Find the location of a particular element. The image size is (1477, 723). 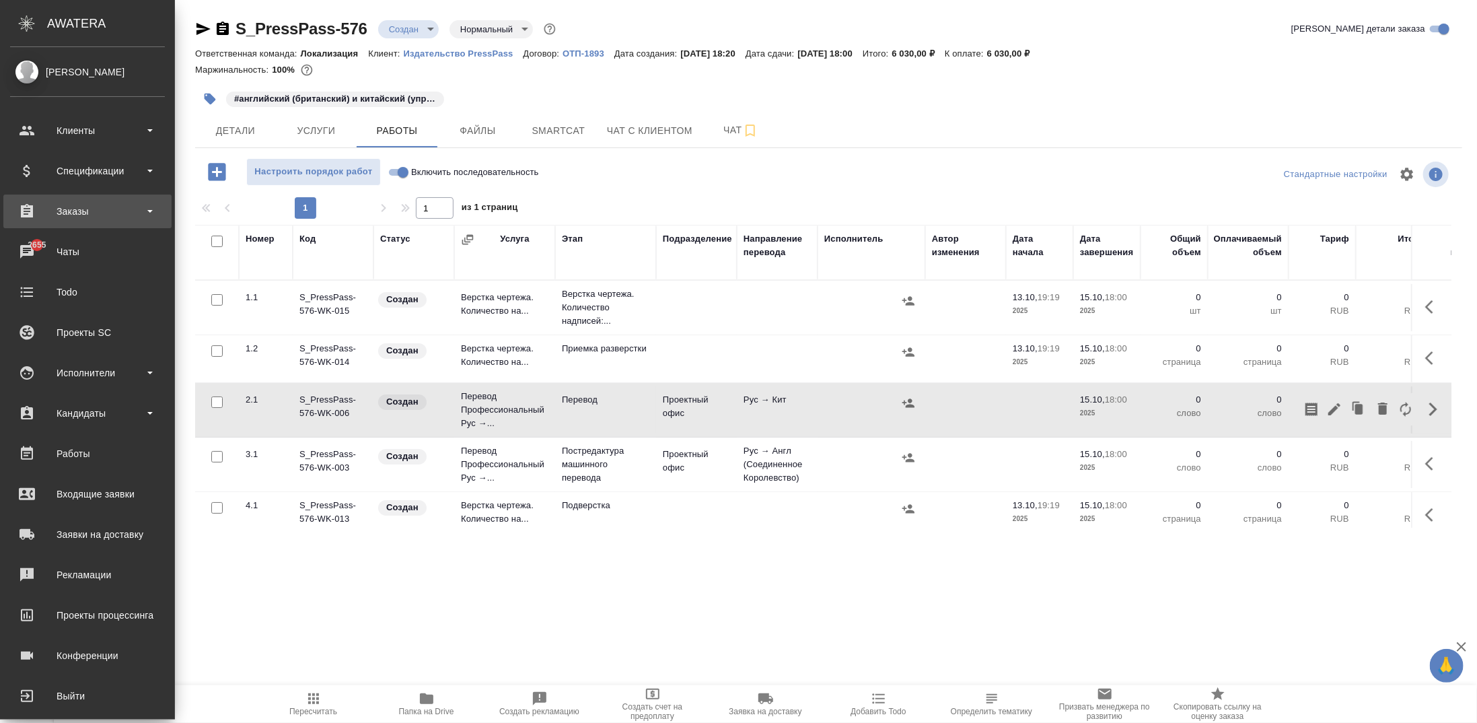

div: Услуга is located at coordinates (514, 239).